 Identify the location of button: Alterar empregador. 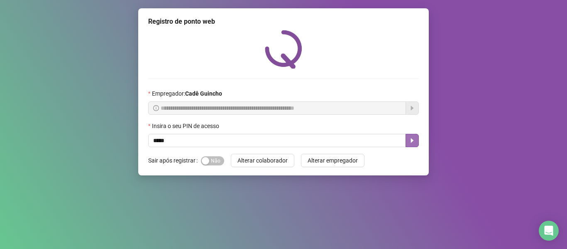
(332, 160).